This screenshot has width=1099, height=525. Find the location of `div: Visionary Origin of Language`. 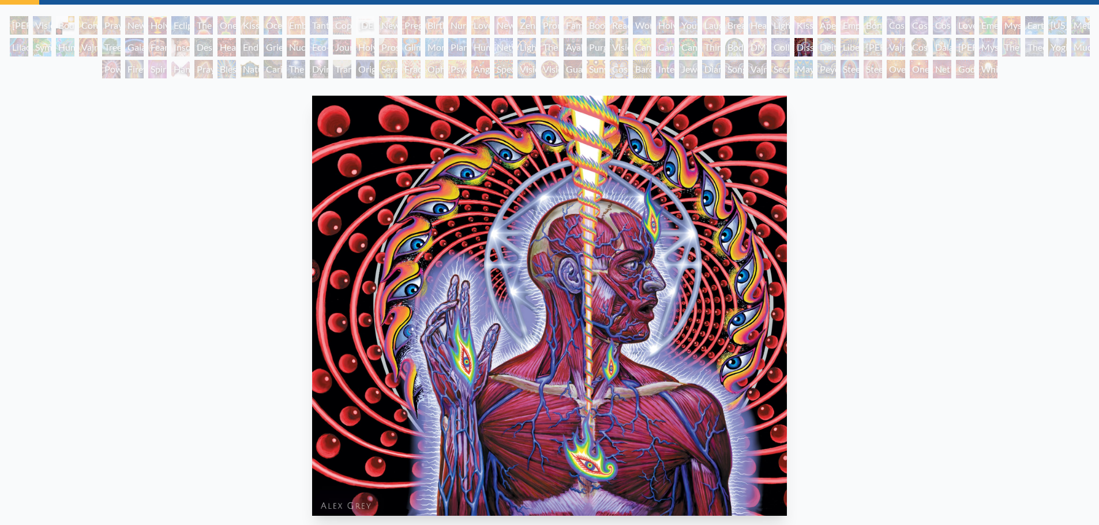

div: Visionary Origin of Language is located at coordinates (42, 25).